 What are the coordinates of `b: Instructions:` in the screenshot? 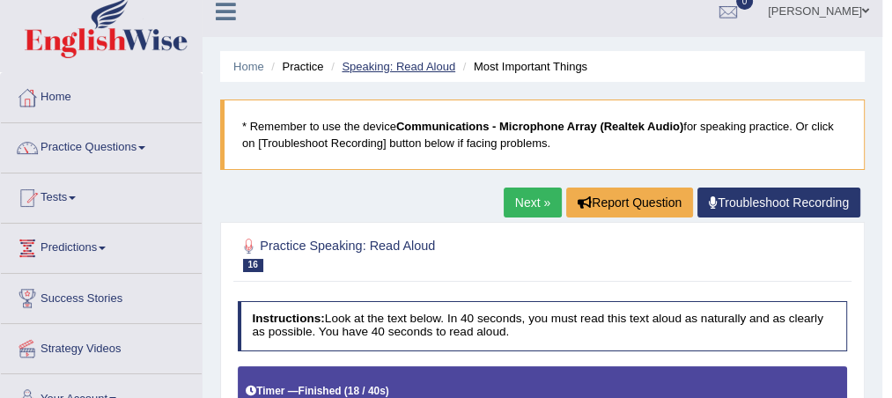 It's located at (288, 318).